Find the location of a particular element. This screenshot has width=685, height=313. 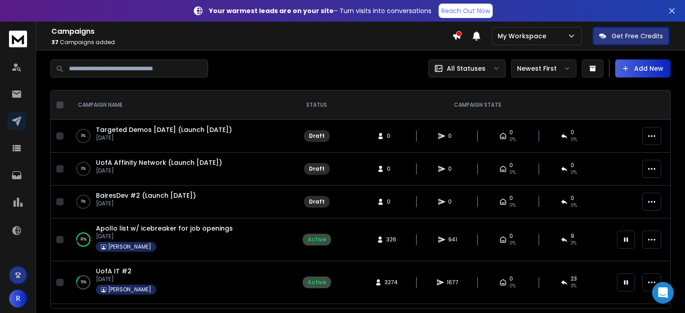

span: Apollo list w/ icebreaker for job openings is located at coordinates (164, 228).